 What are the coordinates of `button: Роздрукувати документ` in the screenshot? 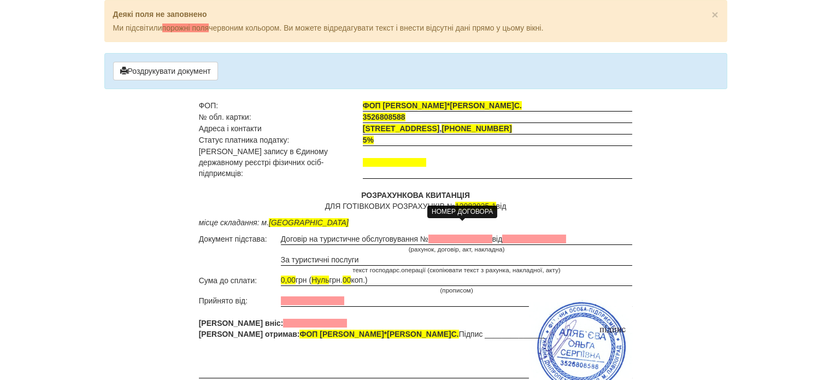 It's located at (166, 71).